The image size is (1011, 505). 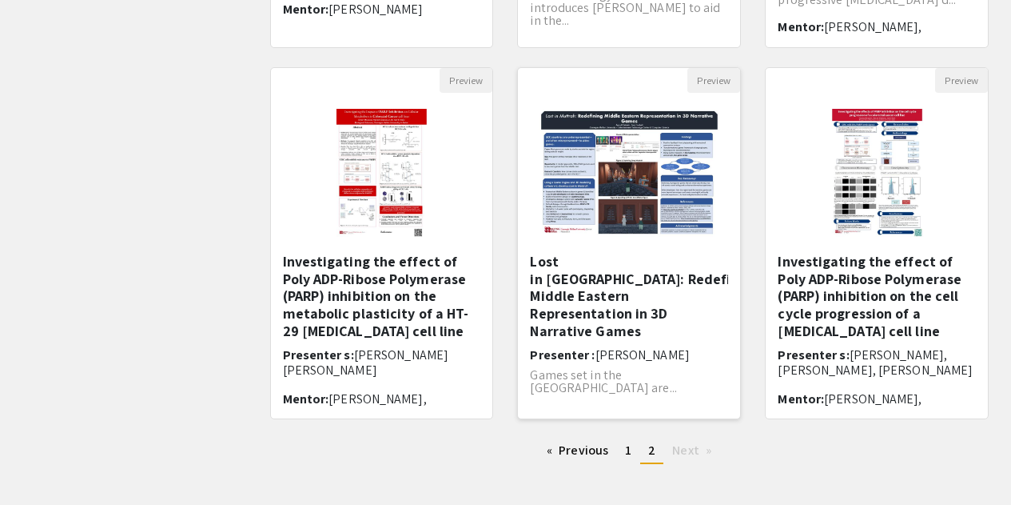 I want to click on img: <p>Investigating the effect of Poly ADP-Ribose Polymerase (PARP) inhibition on the metabolic plas..., so click(x=381, y=173).